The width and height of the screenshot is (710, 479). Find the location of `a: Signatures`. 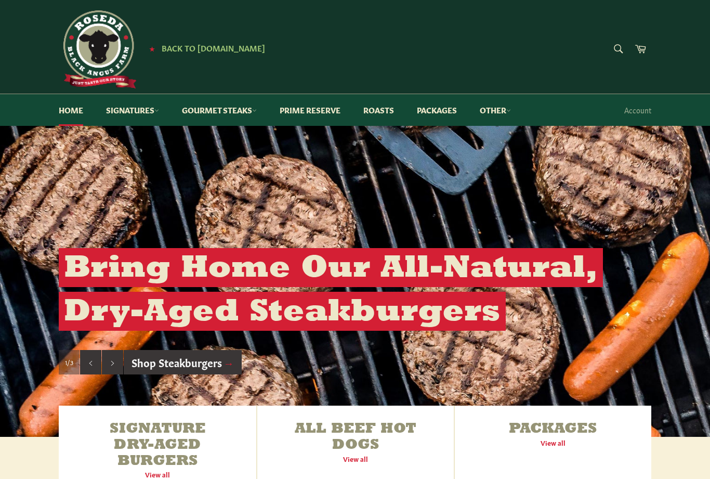

a: Signatures is located at coordinates (133, 110).